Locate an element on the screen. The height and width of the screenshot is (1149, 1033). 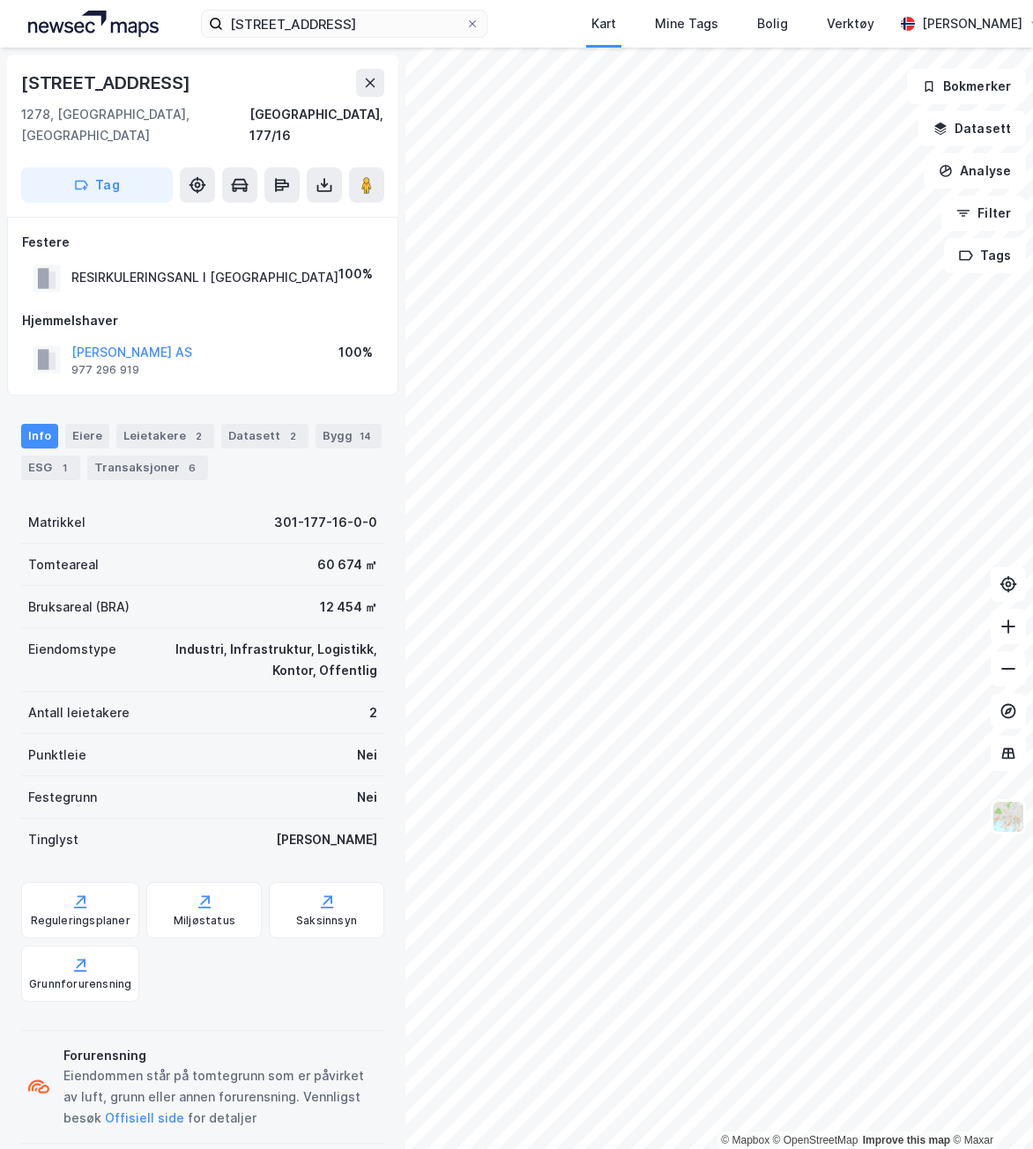
button: Tag is located at coordinates (97, 185).